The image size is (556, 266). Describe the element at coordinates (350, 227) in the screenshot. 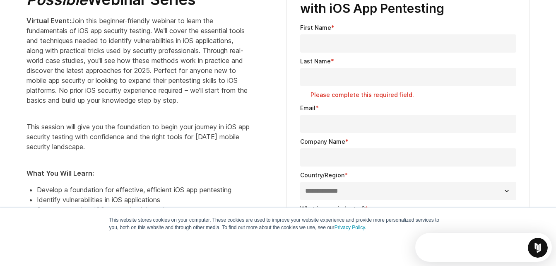

I see `a: Privacy Policy.` at that location.